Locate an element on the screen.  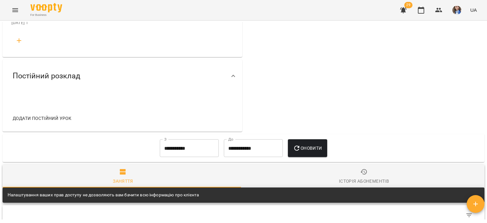
span: Оновити is located at coordinates (308, 148).